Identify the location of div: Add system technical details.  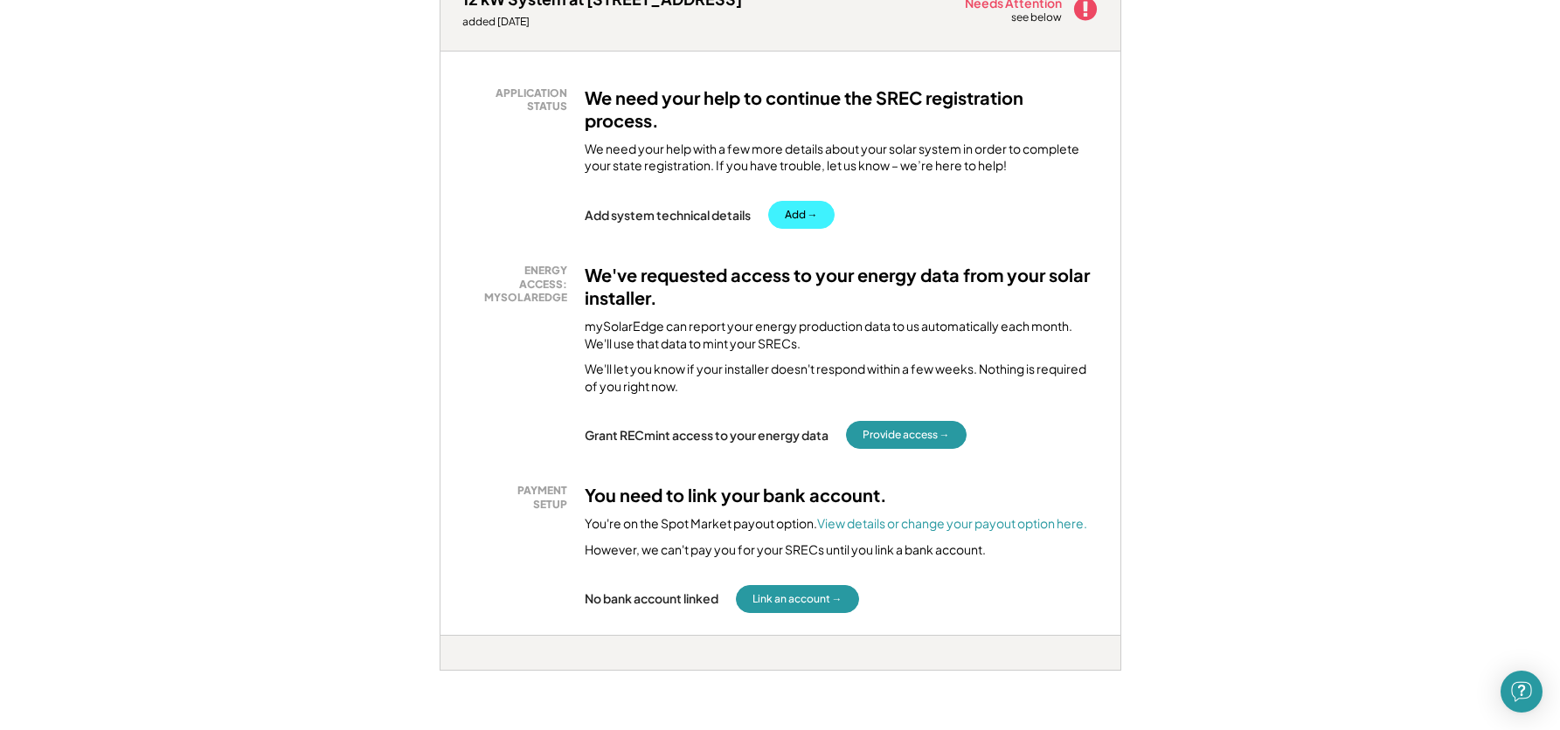
(668, 215).